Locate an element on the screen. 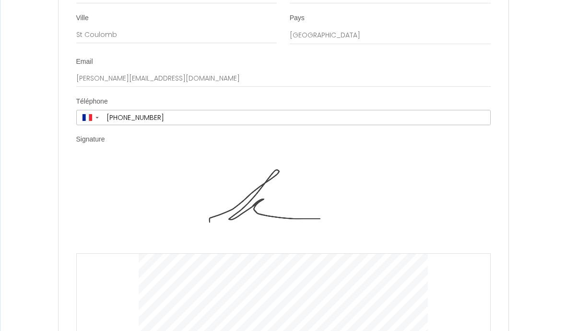 This screenshot has width=566, height=331. label: Email is located at coordinates (84, 62).